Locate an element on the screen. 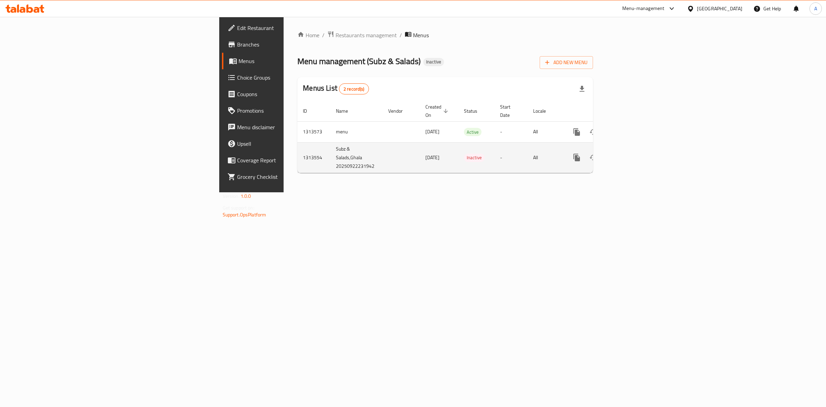 The width and height of the screenshot is (826, 407). a: Grocery Checklist is located at coordinates (290, 177).